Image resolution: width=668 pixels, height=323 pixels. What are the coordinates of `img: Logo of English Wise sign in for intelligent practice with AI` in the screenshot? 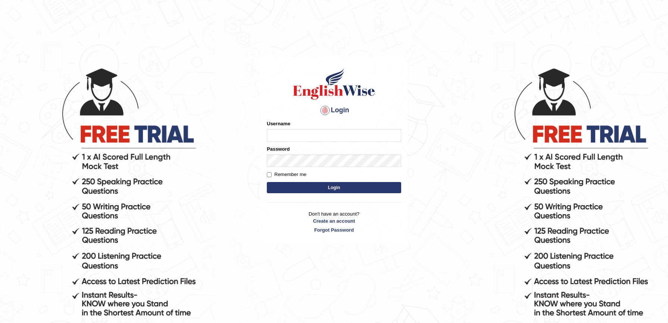 It's located at (334, 84).